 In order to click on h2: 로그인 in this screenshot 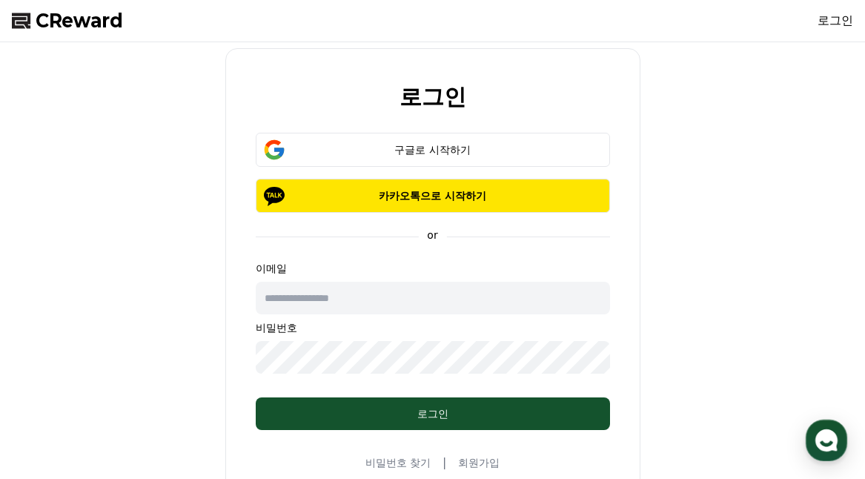, I will do `click(433, 96)`.